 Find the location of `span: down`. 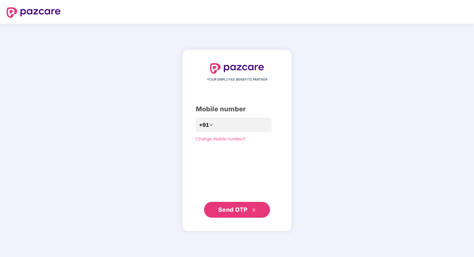

span: down is located at coordinates (211, 125).